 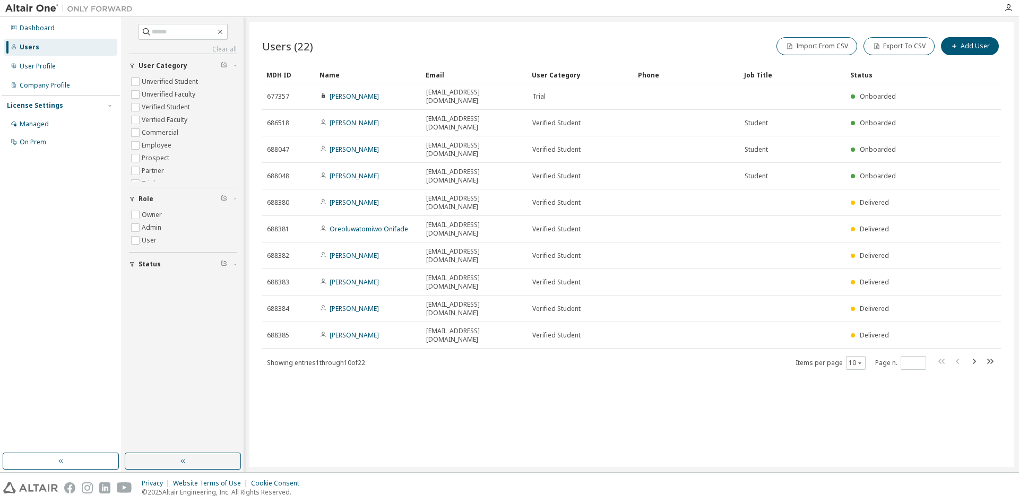 I want to click on label: Commercial, so click(x=161, y=133).